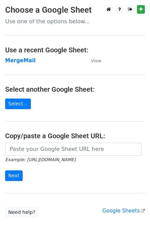 This screenshot has width=150, height=245. I want to click on input: Next, so click(14, 176).